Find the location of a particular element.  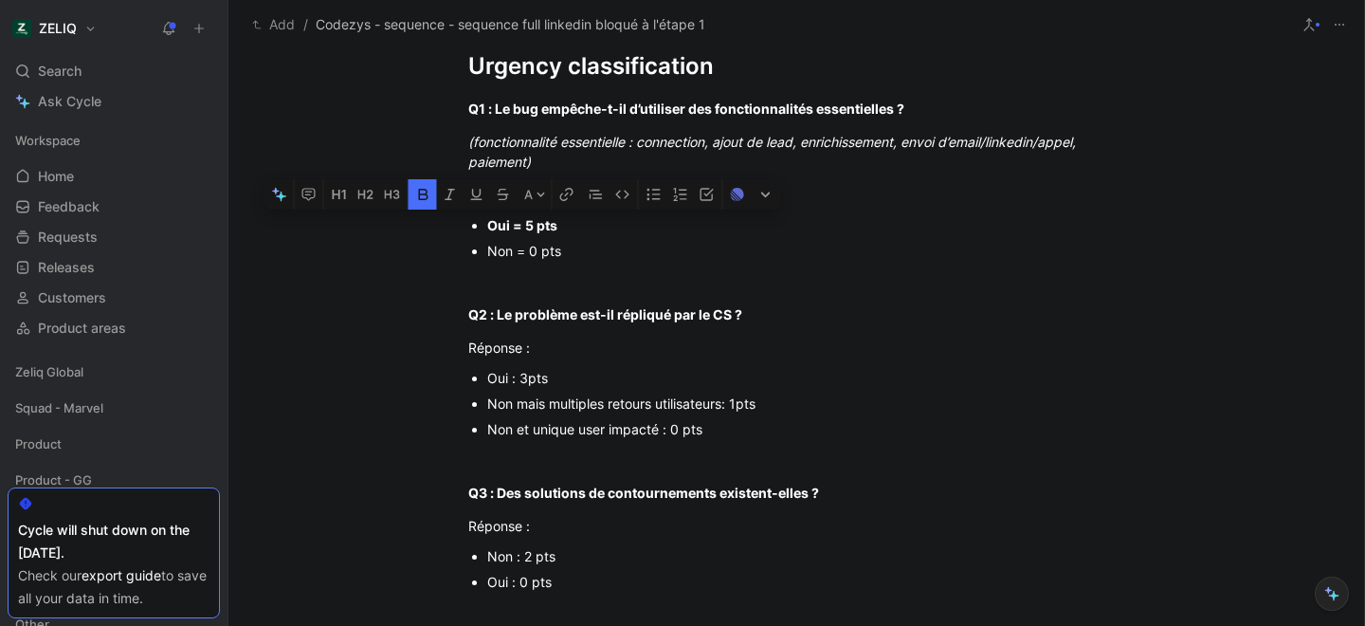

div: Oui : 0 pts is located at coordinates (806, 581).